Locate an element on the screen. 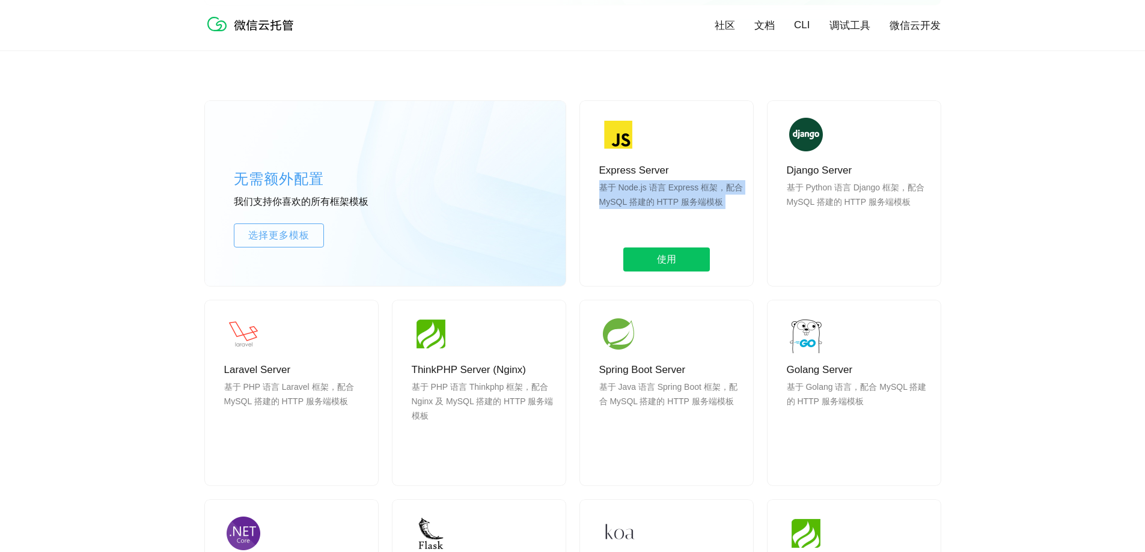 This screenshot has width=1145, height=552. p: 无需额外配置 is located at coordinates (324, 179).